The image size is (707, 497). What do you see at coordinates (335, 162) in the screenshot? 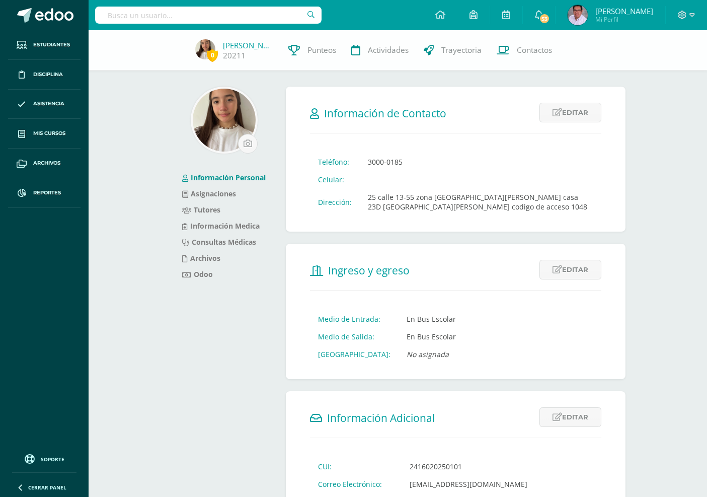
I see `td: Teléfono:` at bounding box center [335, 162].